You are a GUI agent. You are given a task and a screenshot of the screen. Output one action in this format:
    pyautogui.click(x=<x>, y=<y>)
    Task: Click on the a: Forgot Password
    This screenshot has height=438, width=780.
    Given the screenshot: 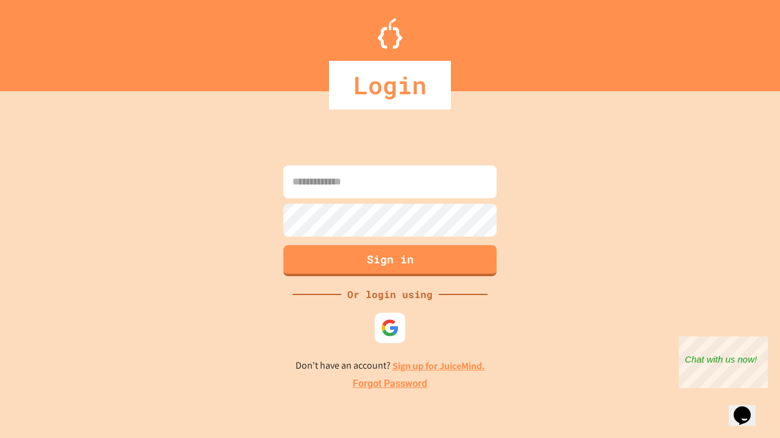 What is the action you would take?
    pyautogui.click(x=390, y=384)
    